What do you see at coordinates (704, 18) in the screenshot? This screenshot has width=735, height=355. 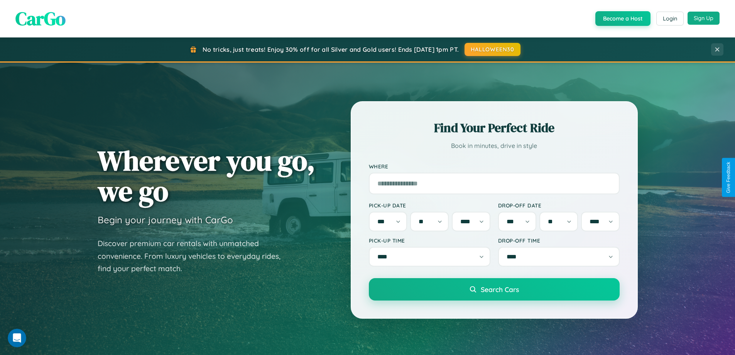 I see `button: Sign Up` at bounding box center [704, 18].